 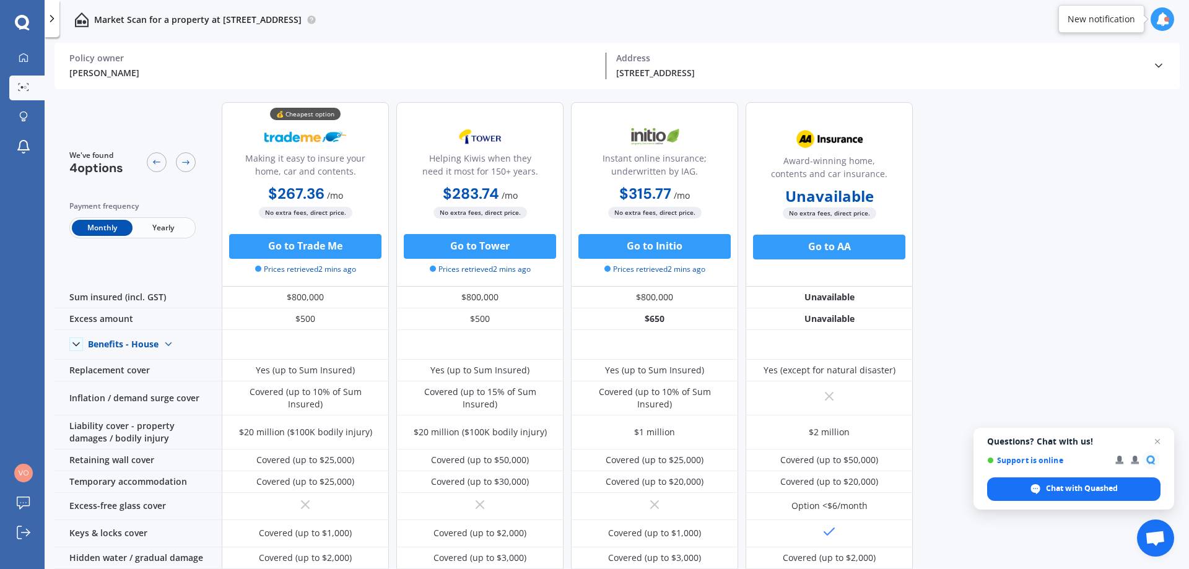 I want to click on b: Unavailable, so click(x=829, y=196).